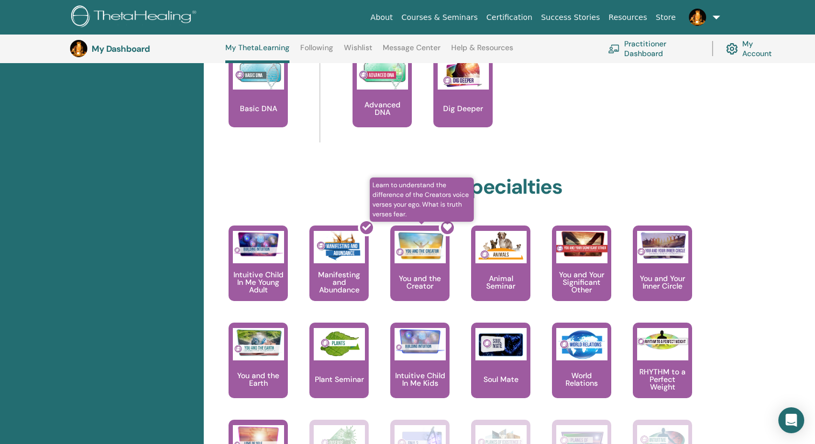 This screenshot has width=815, height=444. What do you see at coordinates (663, 274) in the screenshot?
I see `a: You and Your Inner Circle You and Your Inner Circle` at bounding box center [663, 274].